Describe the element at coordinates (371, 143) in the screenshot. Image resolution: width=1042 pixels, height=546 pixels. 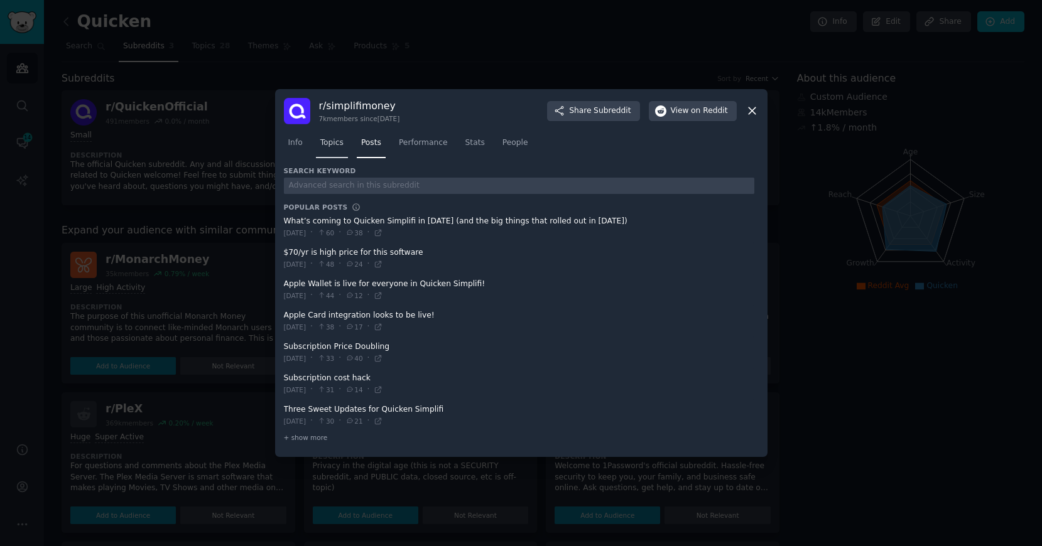
I see `span: Posts` at that location.